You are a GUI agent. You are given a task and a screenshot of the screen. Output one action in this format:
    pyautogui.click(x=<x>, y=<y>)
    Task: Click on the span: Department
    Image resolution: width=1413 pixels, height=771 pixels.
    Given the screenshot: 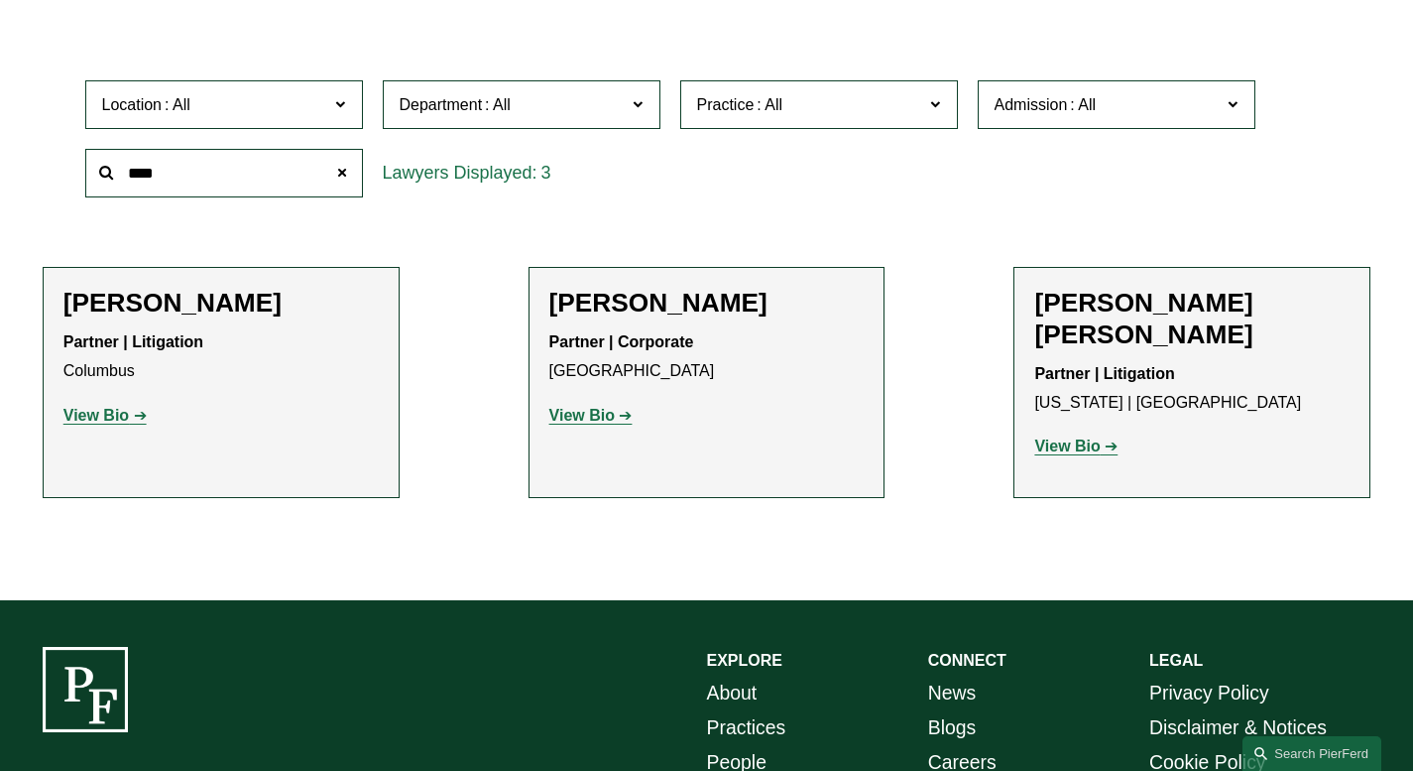 What is the action you would take?
    pyautogui.click(x=441, y=104)
    